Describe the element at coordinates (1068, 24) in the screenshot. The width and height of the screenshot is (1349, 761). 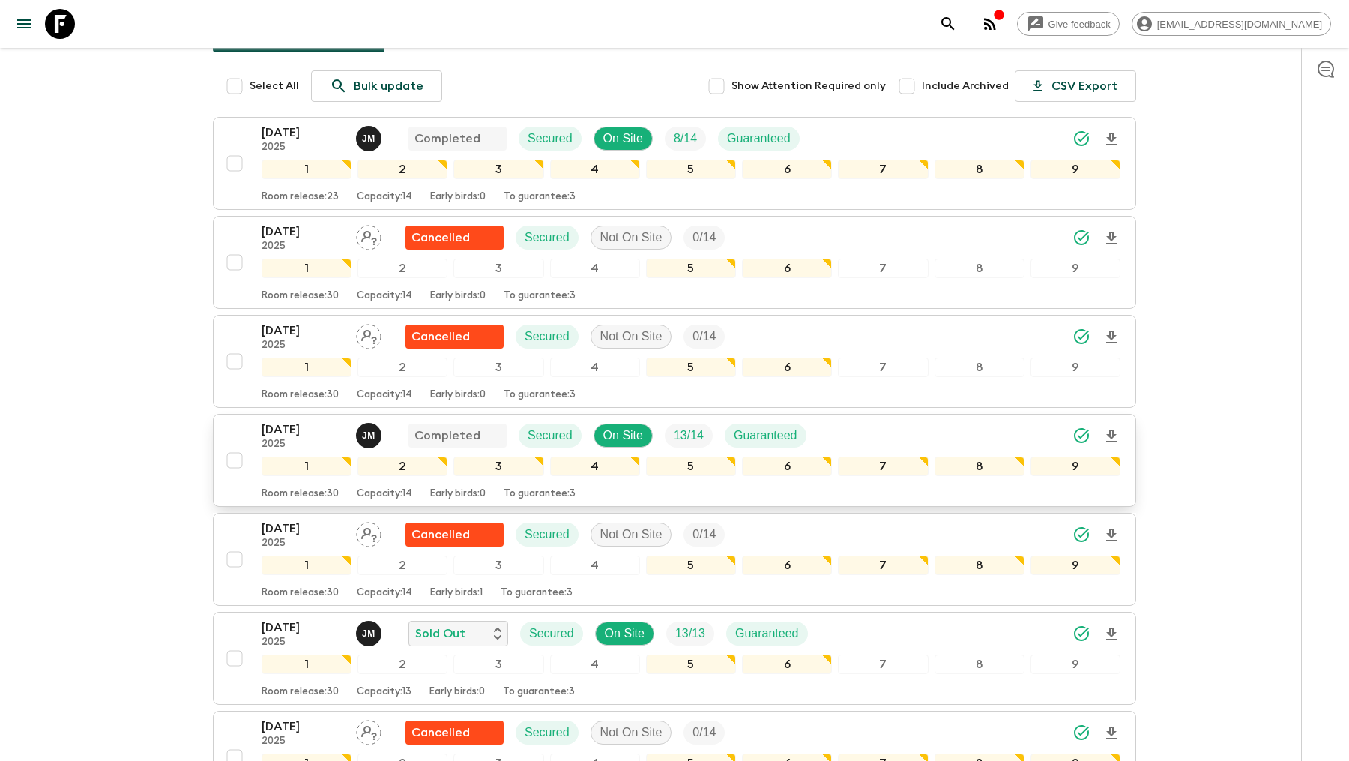
I see `a: Give feedback` at that location.